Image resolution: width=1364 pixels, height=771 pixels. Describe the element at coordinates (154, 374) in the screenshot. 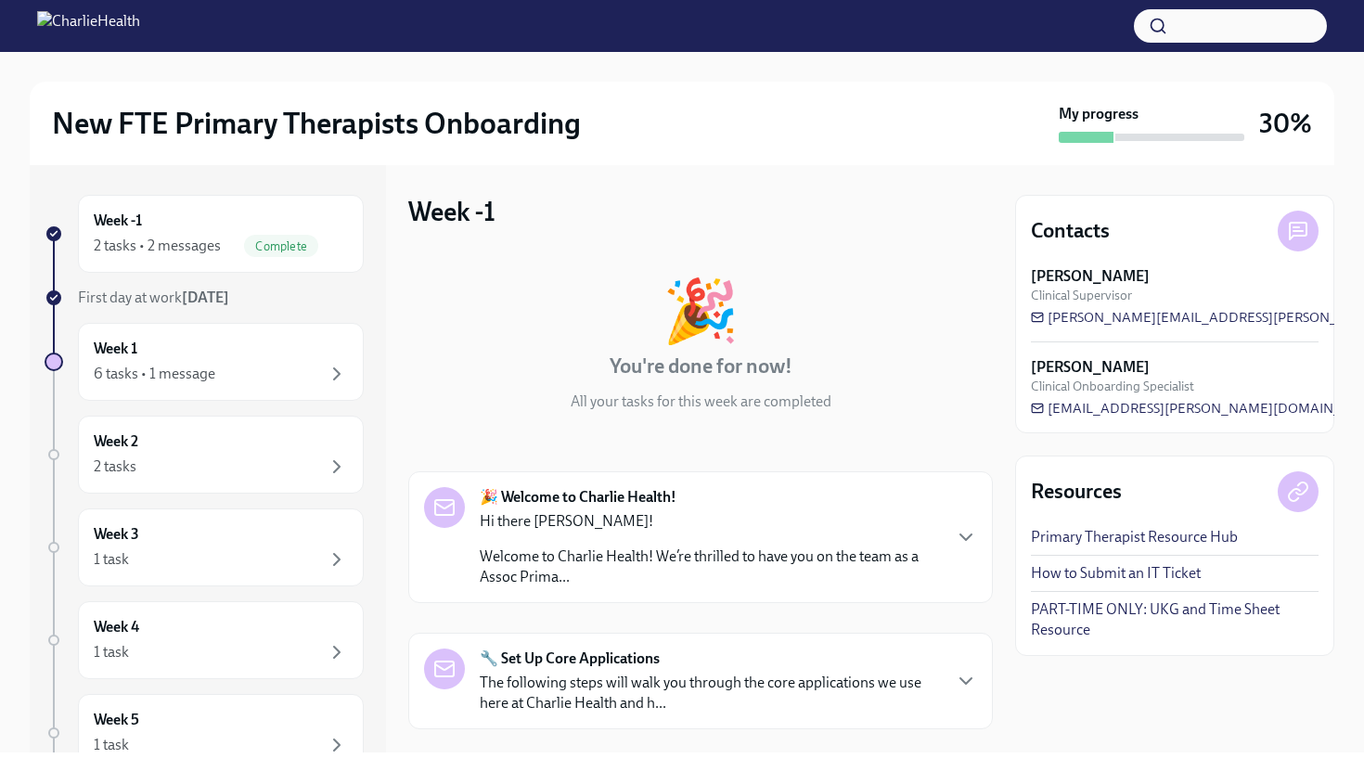

I see `div: 6 tasks • 1 message` at that location.